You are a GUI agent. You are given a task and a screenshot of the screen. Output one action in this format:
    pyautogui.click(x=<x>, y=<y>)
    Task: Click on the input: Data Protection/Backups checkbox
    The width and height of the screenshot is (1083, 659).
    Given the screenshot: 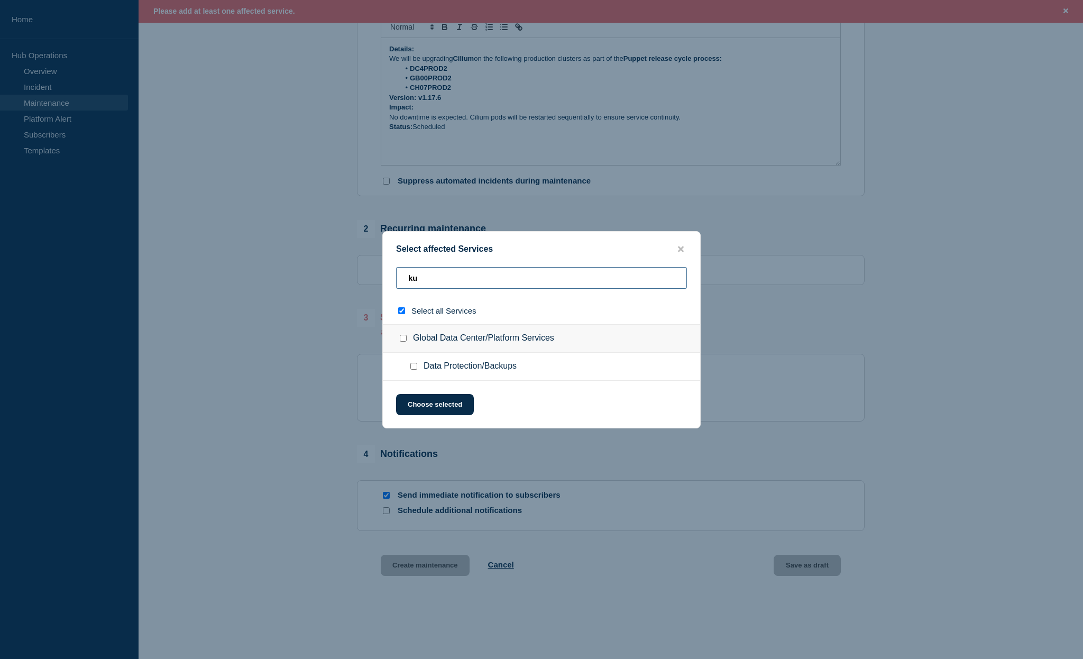 What is the action you would take?
    pyautogui.click(x=413, y=366)
    